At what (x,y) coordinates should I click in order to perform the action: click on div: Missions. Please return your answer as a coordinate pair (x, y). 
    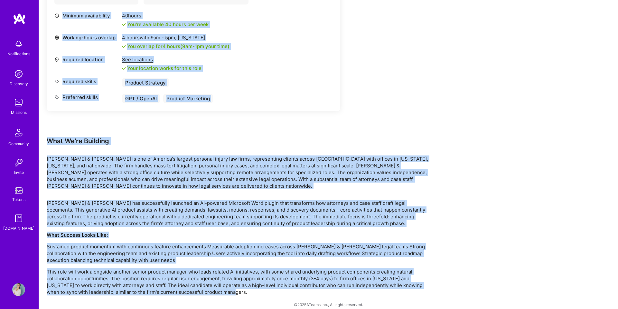
    Looking at the image, I should click on (19, 112).